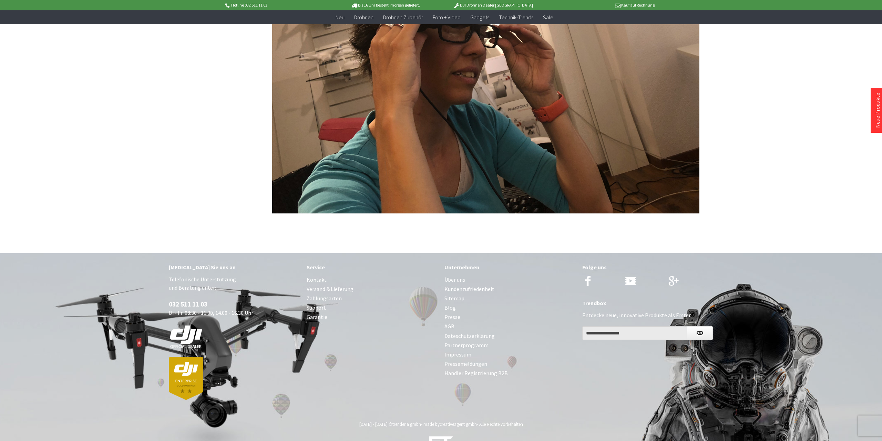  I want to click on a: AGB, so click(510, 326).